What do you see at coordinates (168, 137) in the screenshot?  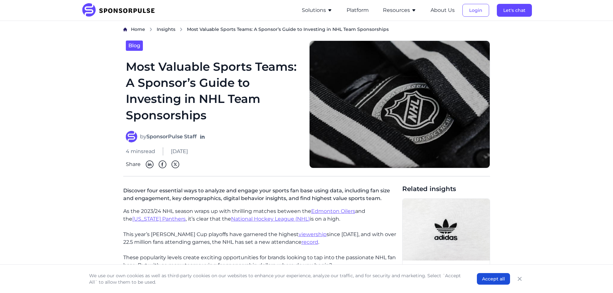 I see `span: by` at bounding box center [168, 137].